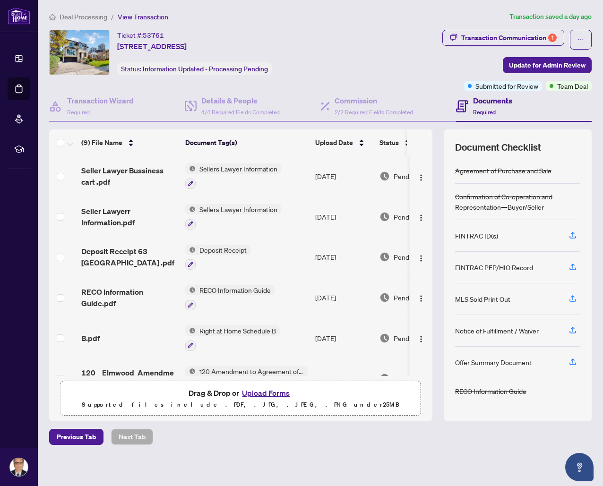  Describe the element at coordinates (492, 101) in the screenshot. I see `h4: Documents` at that location.